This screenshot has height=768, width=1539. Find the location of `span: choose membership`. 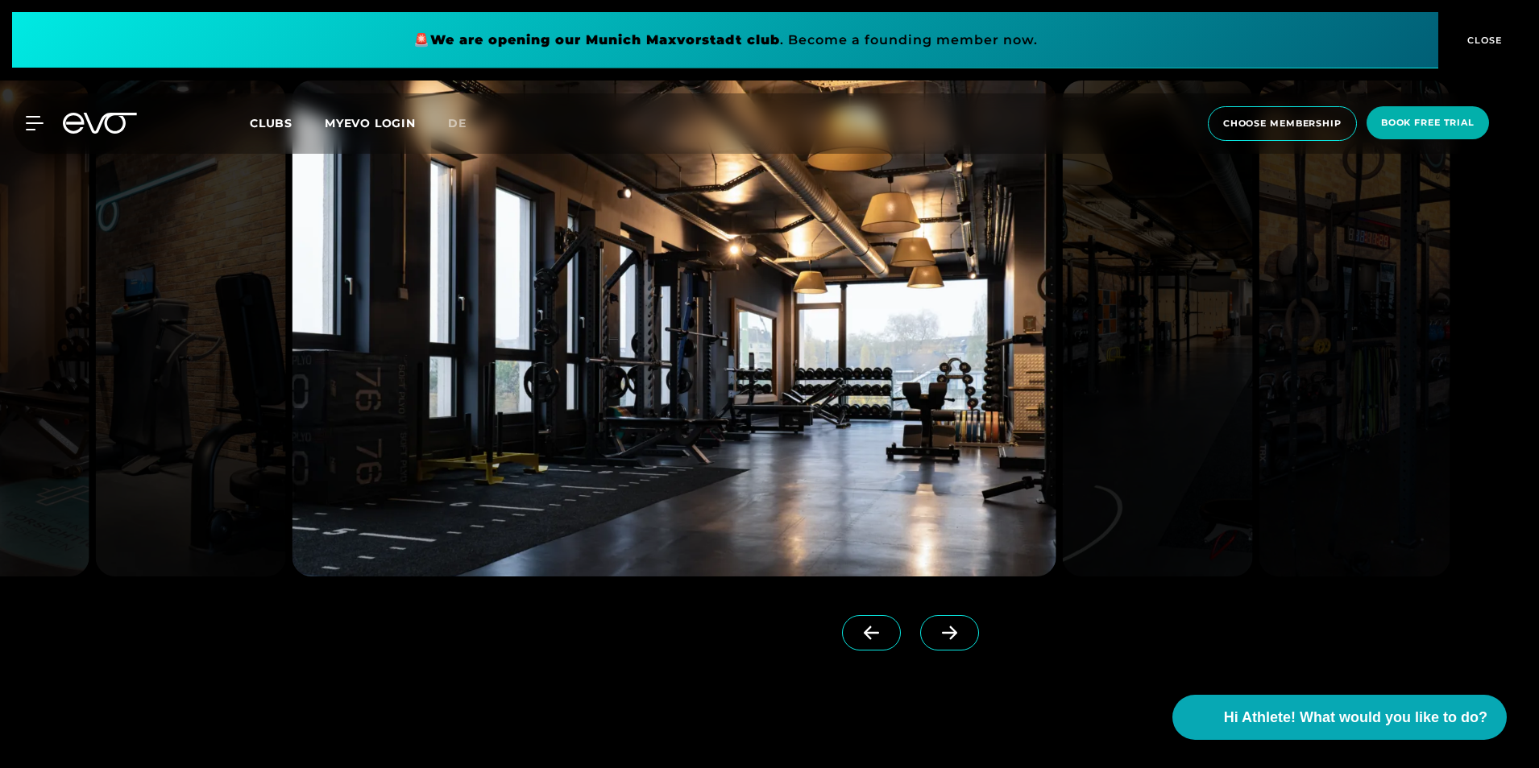

span: choose membership is located at coordinates (1282, 123).